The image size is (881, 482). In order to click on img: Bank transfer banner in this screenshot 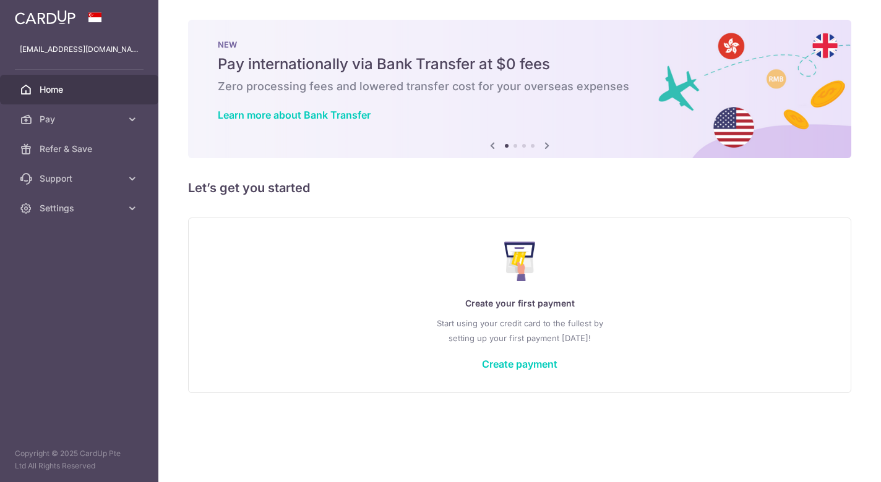, I will do `click(520, 89)`.